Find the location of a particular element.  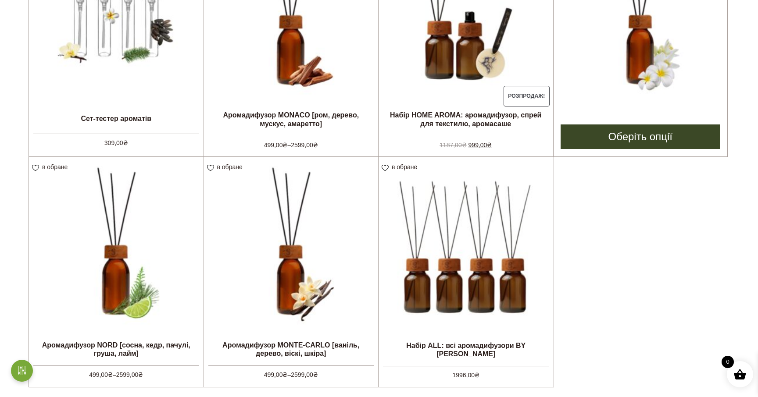

a: Аромадифузор MONTE-CARLO [ваніль, дерево, віскі, шкіра] 499,00₴–2599,00₴ is located at coordinates (291, 267).